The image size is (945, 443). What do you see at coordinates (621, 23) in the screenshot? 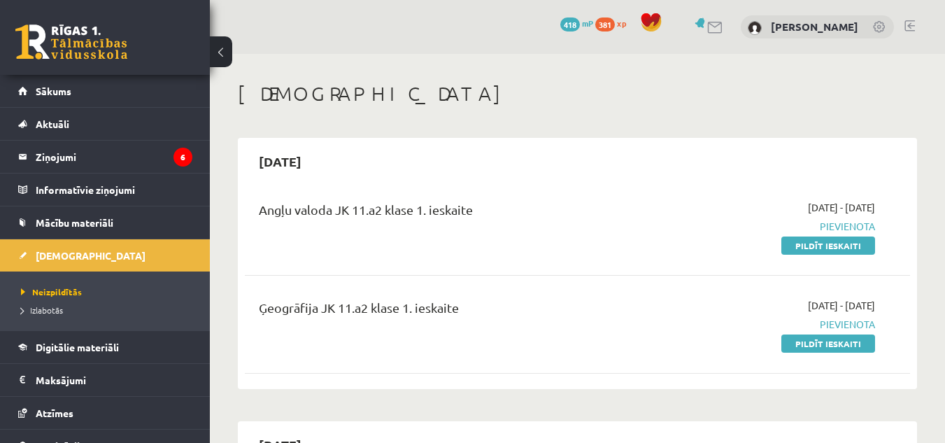
I see `span: xp` at bounding box center [621, 23].